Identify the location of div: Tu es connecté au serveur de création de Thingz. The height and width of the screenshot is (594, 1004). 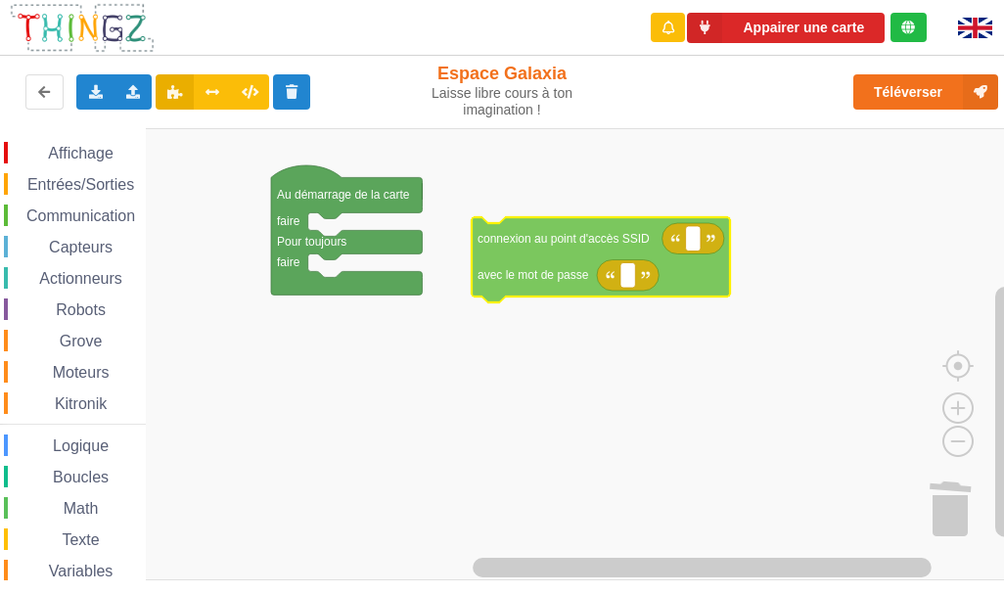
(908, 27).